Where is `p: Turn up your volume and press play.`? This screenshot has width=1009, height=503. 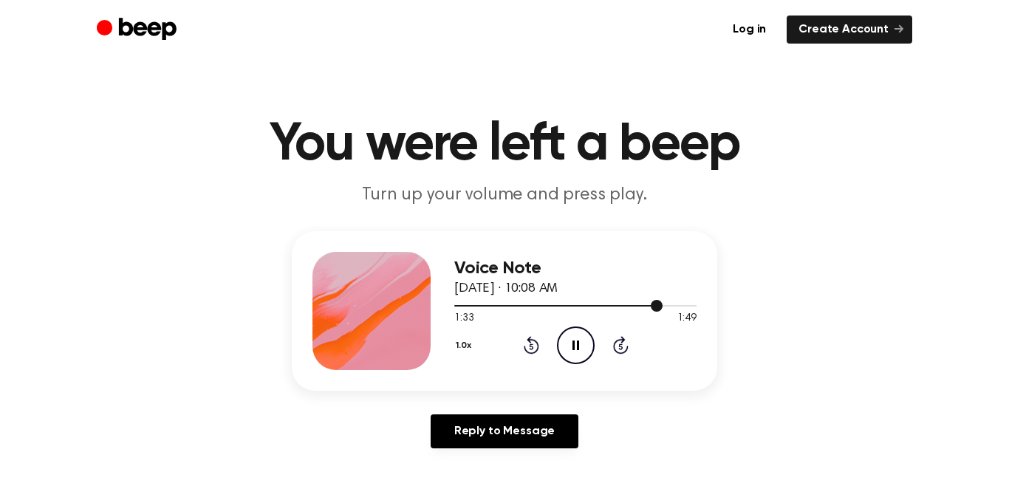
p: Turn up your volume and press play. is located at coordinates (505, 195).